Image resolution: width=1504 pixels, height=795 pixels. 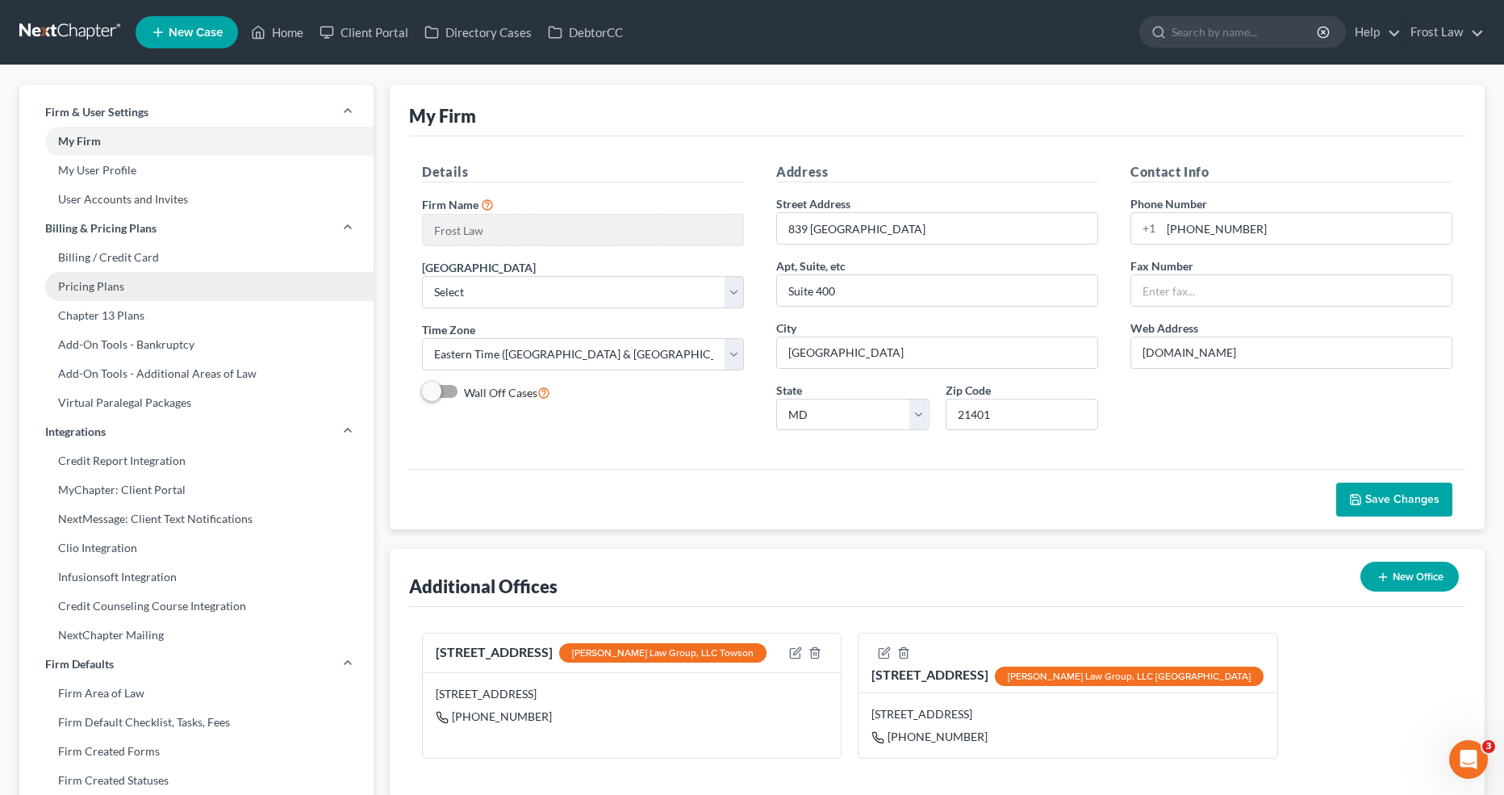 I want to click on input: Enter fax..., so click(x=1291, y=291).